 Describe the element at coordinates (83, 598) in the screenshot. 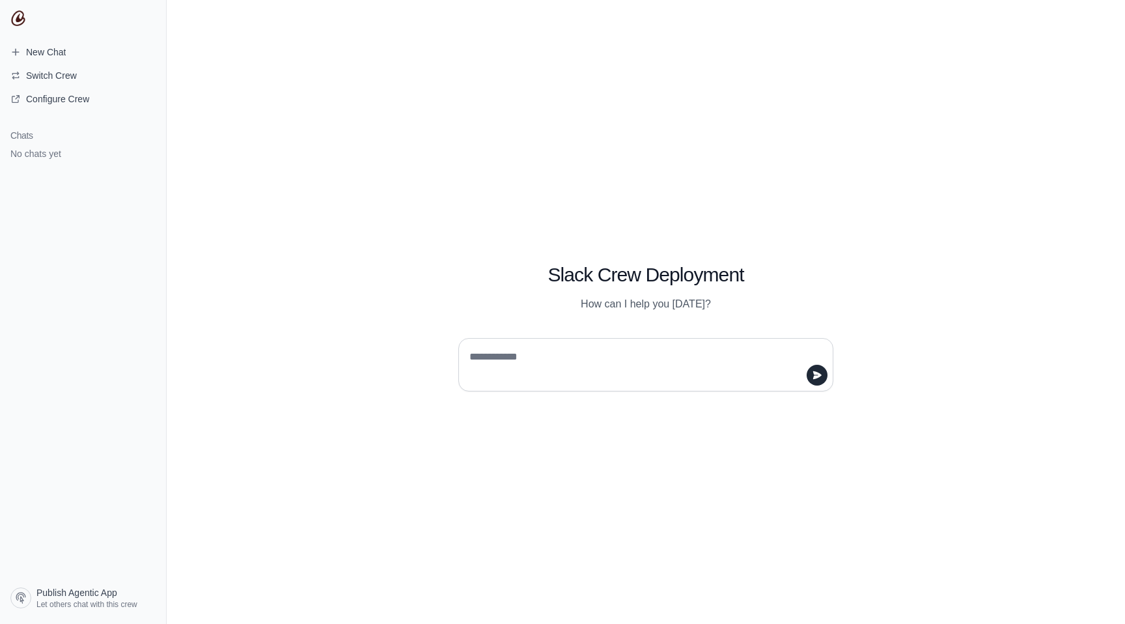

I see `a: Publish Agentic App Let others chat with this crew` at that location.